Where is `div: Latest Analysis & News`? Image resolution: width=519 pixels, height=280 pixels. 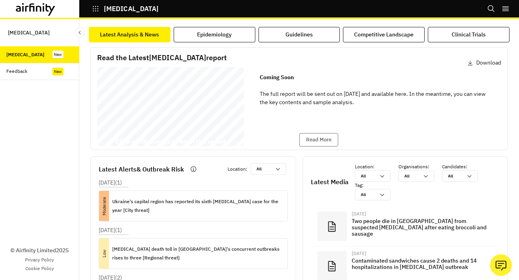
div: Latest Analysis & News is located at coordinates (129, 34).